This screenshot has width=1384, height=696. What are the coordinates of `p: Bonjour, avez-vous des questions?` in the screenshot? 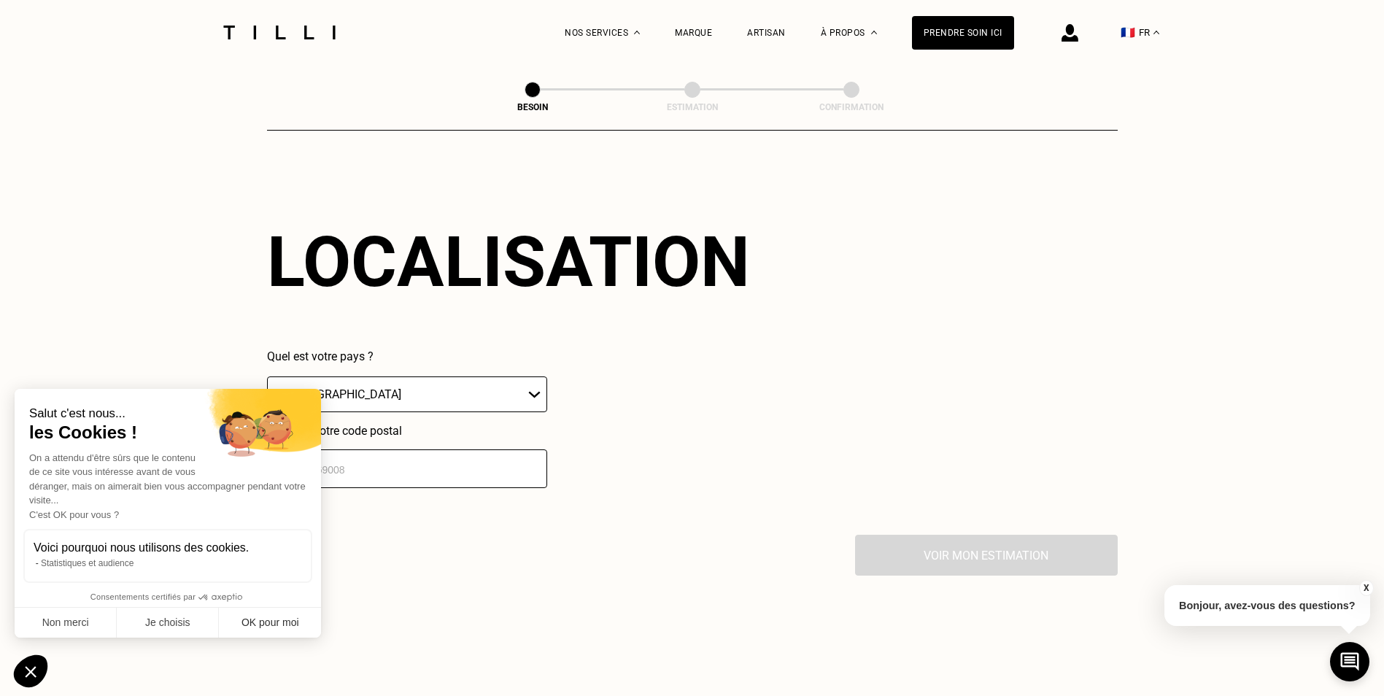 It's located at (1267, 606).